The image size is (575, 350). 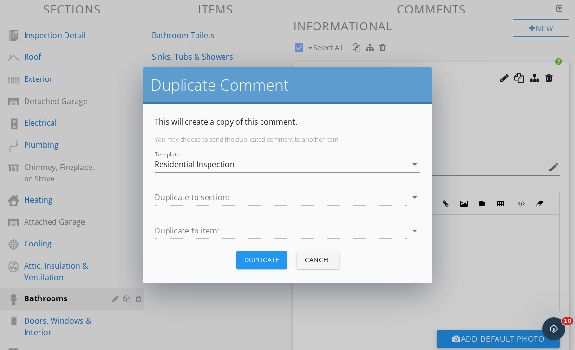 What do you see at coordinates (287, 85) in the screenshot?
I see `h2: Duplicate Comment` at bounding box center [287, 85].